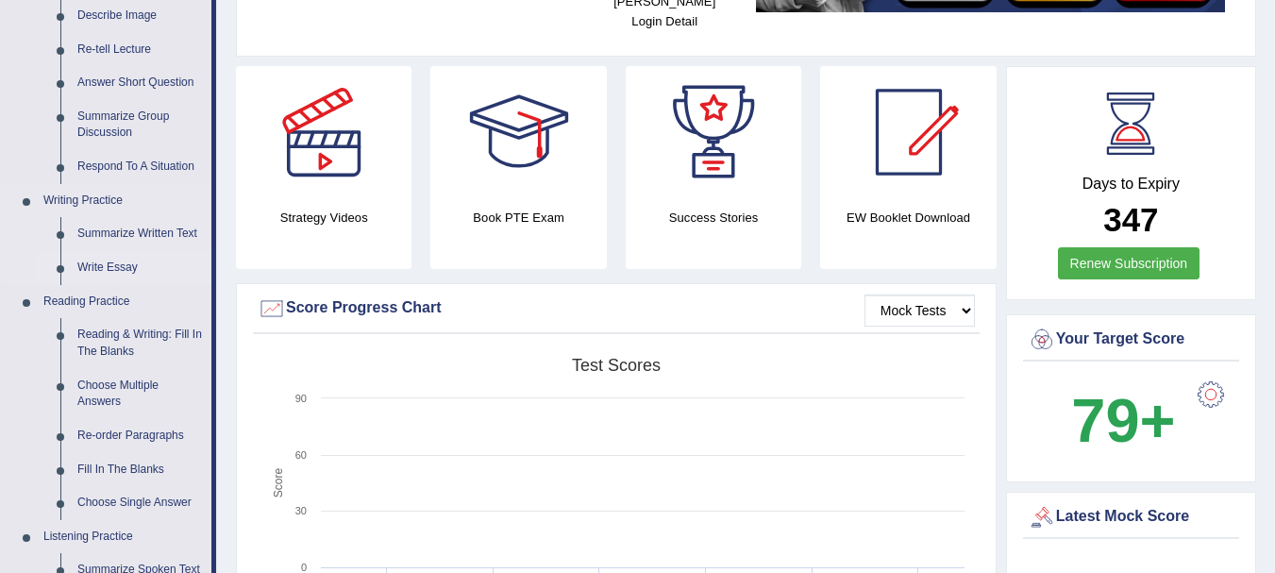 This screenshot has height=573, width=1275. What do you see at coordinates (301, 398) in the screenshot?
I see `text: 90` at bounding box center [301, 398].